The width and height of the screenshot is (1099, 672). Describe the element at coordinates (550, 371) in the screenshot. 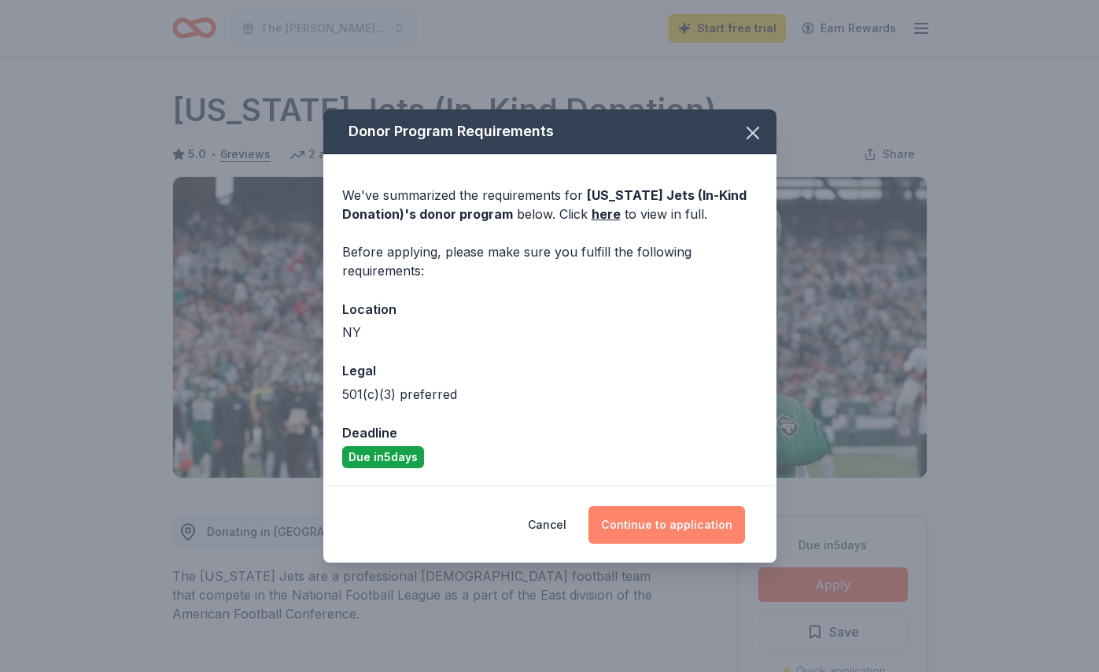

I see `div: Legal` at that location.